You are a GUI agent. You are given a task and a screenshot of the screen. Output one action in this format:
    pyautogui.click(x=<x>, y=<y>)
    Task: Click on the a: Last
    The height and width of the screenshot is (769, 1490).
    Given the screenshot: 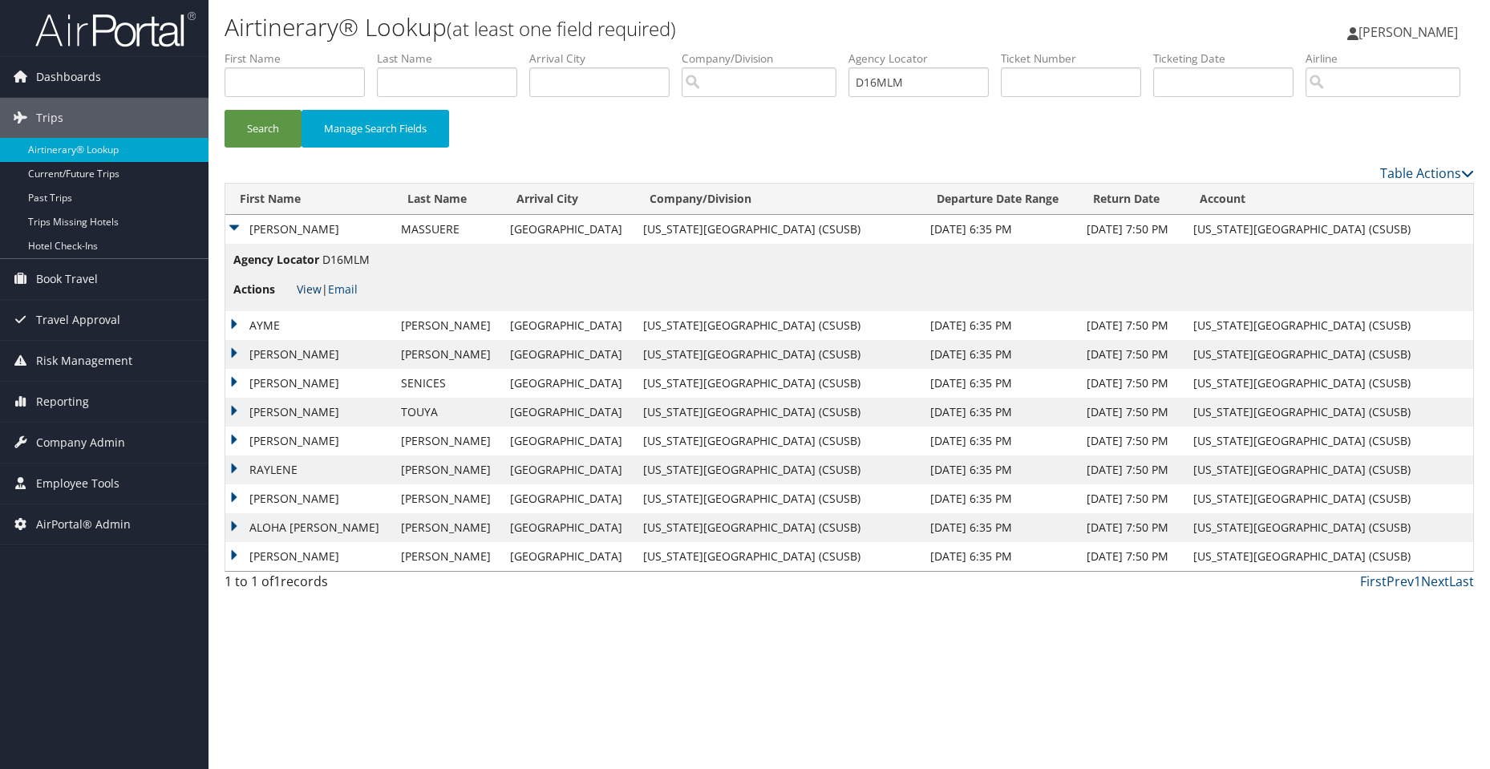 What is the action you would take?
    pyautogui.click(x=1461, y=581)
    